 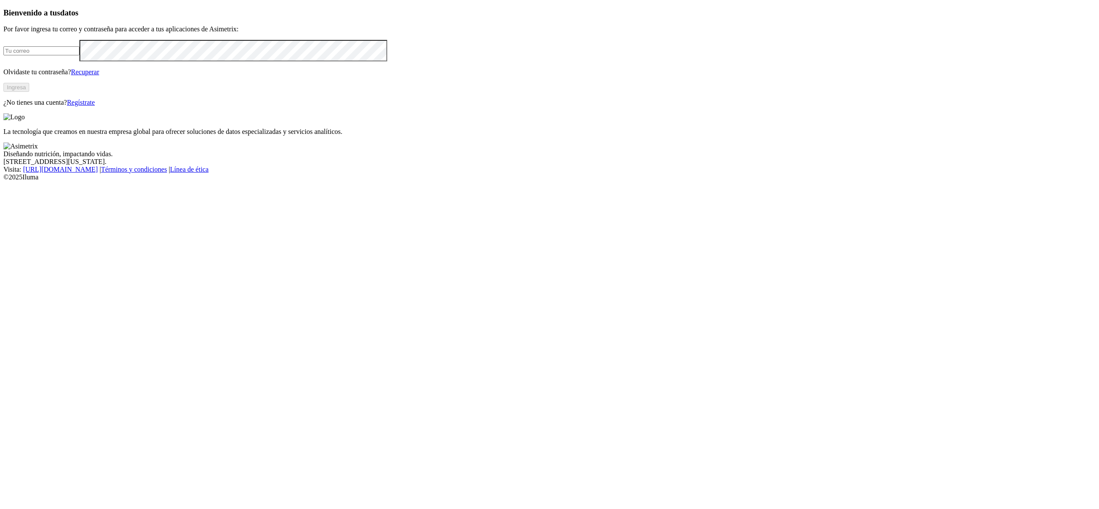 I want to click on img: Asimetrix, so click(x=21, y=146).